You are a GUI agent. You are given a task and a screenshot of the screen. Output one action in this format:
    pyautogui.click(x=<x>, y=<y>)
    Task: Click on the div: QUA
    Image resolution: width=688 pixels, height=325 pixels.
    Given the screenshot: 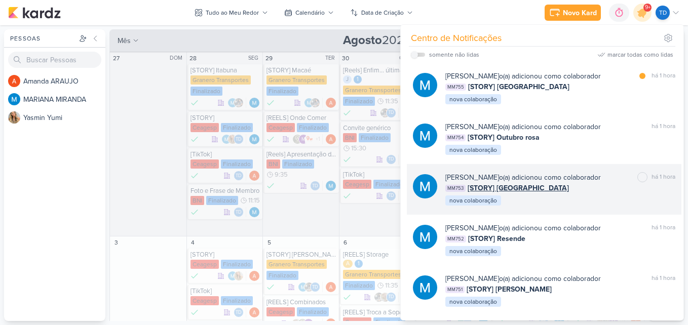 What is the action you would take?
    pyautogui.click(x=406, y=58)
    